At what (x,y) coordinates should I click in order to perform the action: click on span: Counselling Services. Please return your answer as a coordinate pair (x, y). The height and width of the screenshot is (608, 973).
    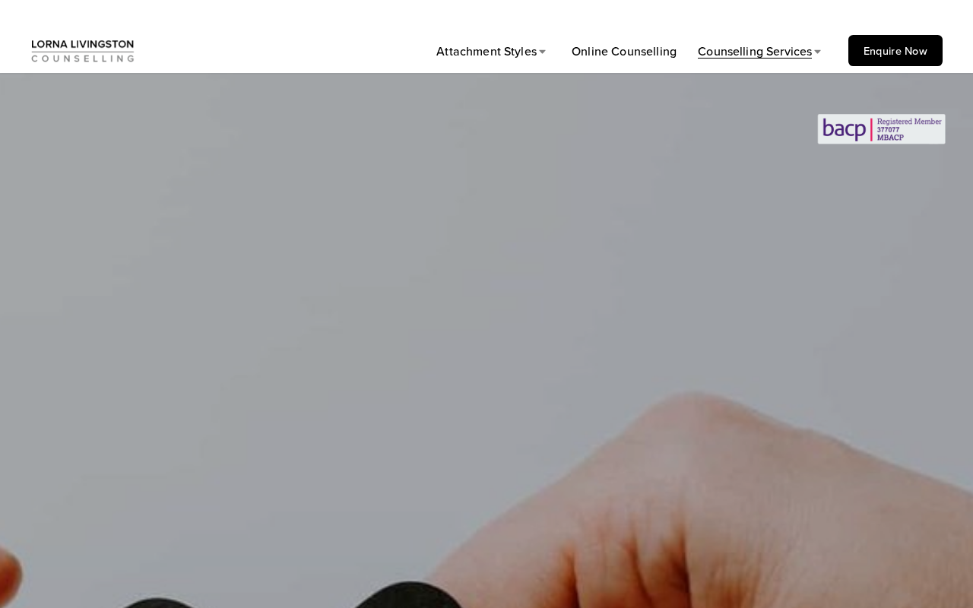
    Looking at the image, I should click on (755, 51).